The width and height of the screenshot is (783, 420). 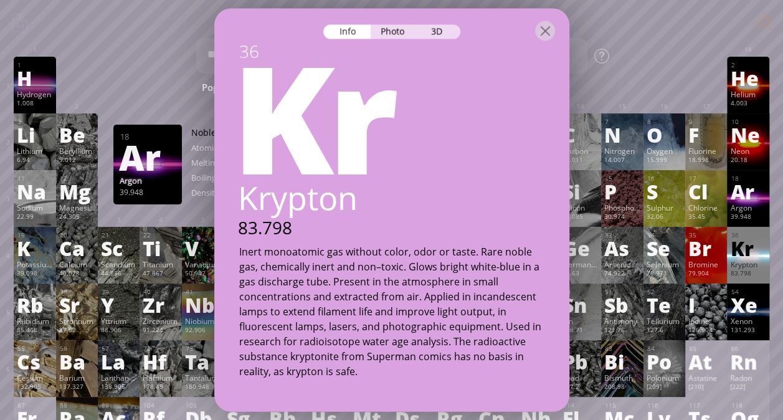 What do you see at coordinates (622, 388) in the screenshot?
I see `div: 208.98` at bounding box center [622, 388].